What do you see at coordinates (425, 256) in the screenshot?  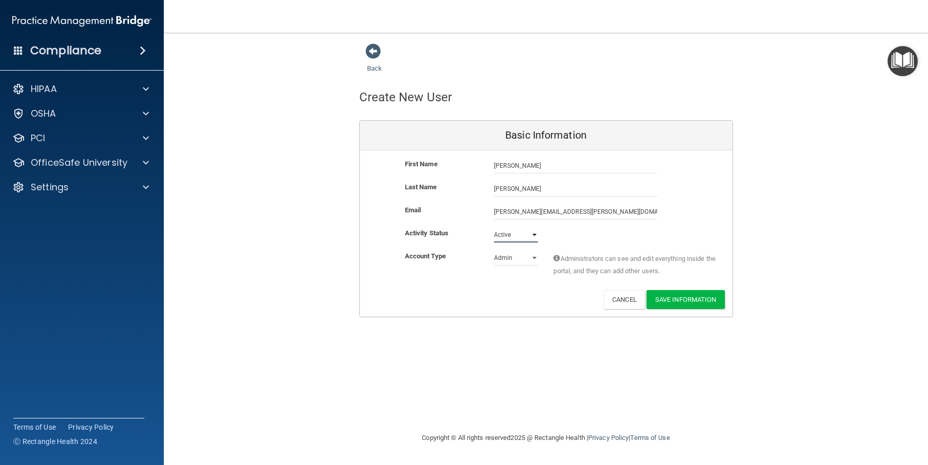 I see `b: Account Type` at bounding box center [425, 256].